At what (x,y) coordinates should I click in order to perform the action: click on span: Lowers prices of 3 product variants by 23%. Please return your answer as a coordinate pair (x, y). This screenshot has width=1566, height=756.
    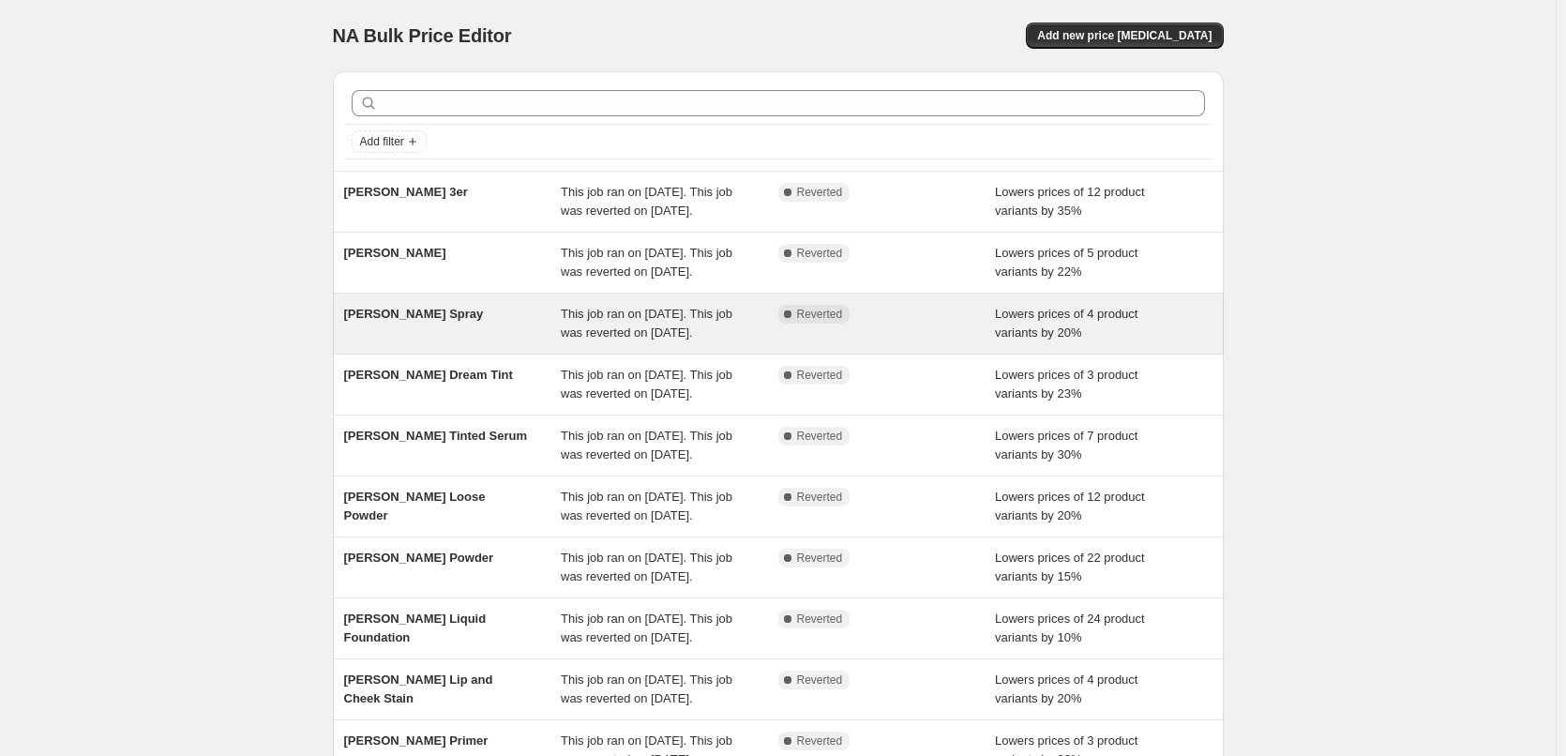
    Looking at the image, I should click on (1066, 383).